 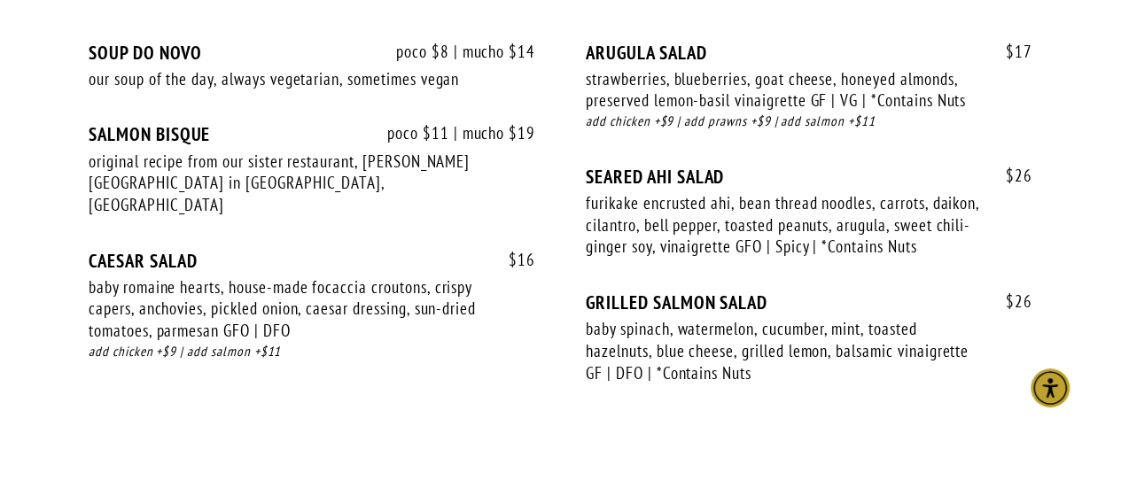 What do you see at coordinates (312, 261) in the screenshot?
I see `div: CAESAR SALAD` at bounding box center [312, 261].